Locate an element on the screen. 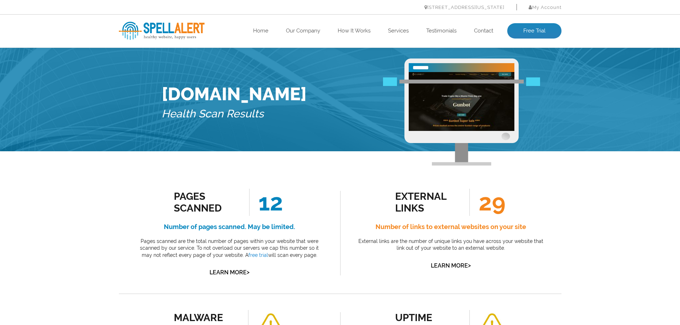 The height and width of the screenshot is (325, 680). div: external links is located at coordinates (427, 202).